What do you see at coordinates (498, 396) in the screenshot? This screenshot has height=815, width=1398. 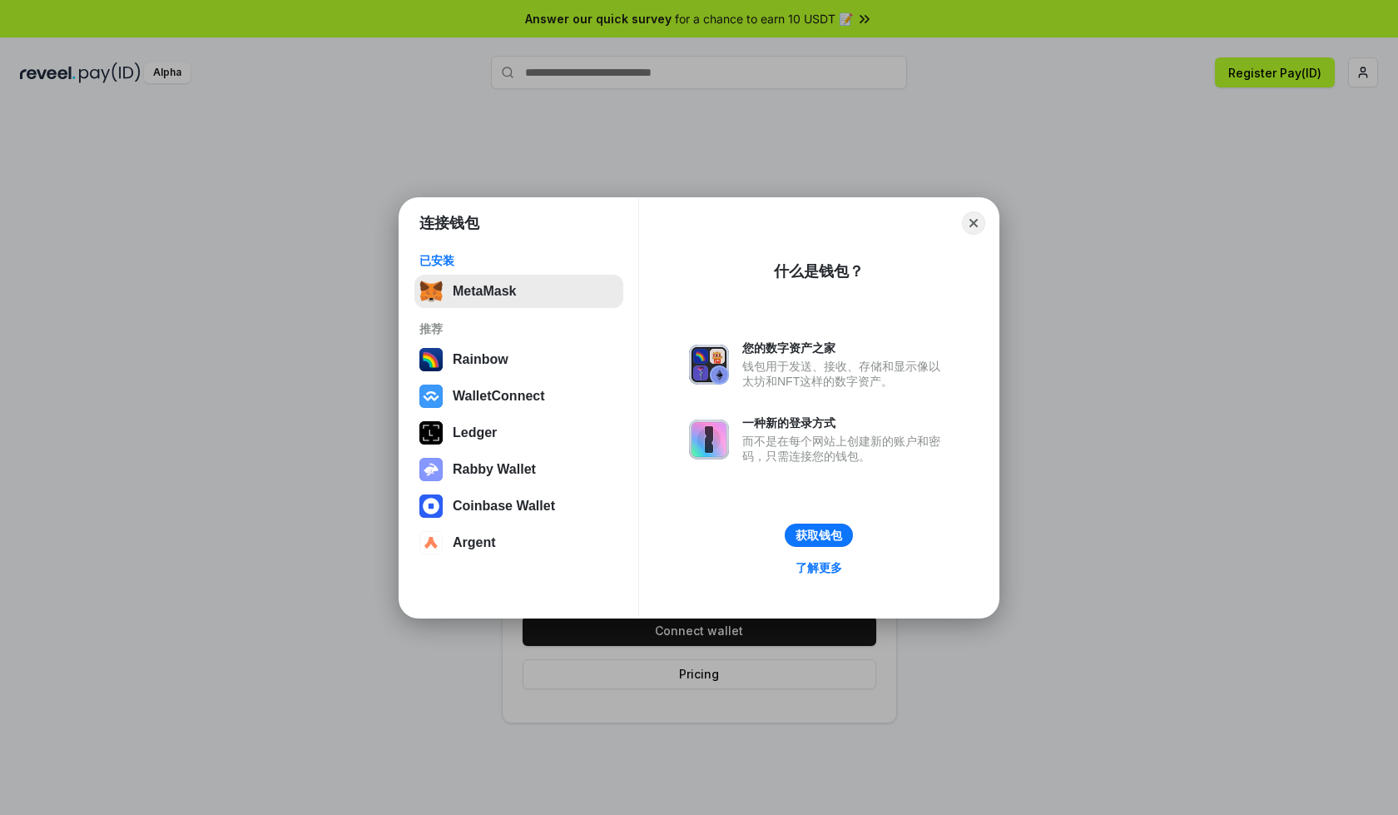 I see `div: WalletConnect` at bounding box center [498, 396].